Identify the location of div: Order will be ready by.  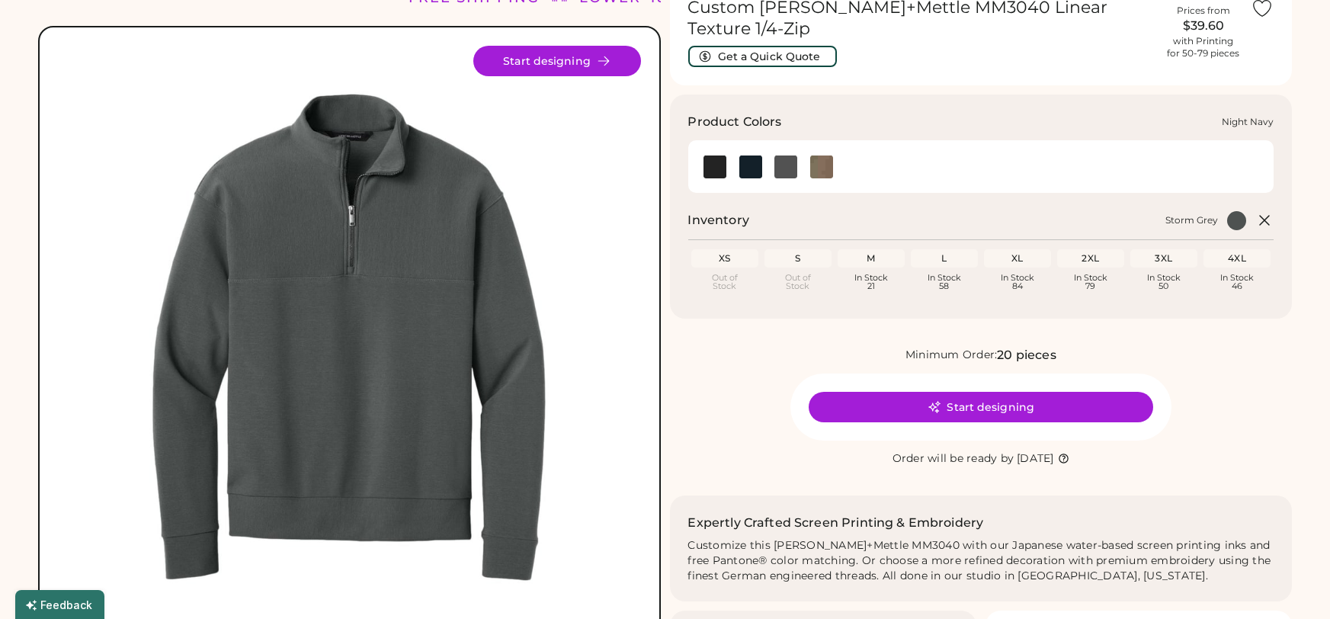
(953, 459).